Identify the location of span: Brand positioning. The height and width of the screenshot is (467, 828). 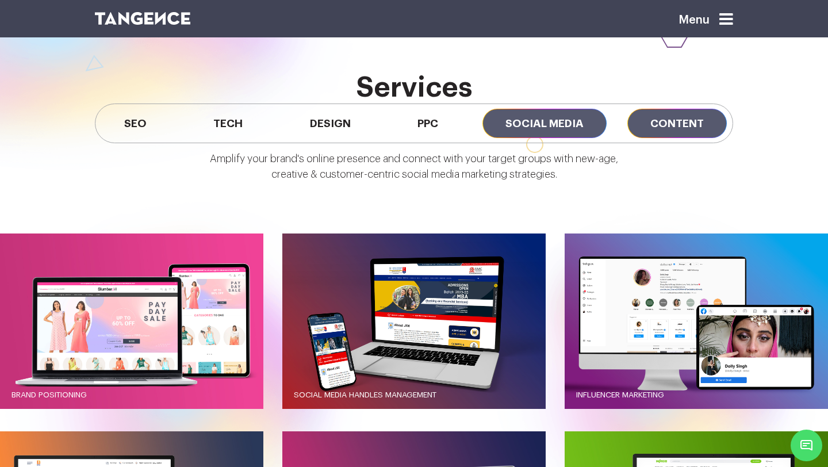
(49, 395).